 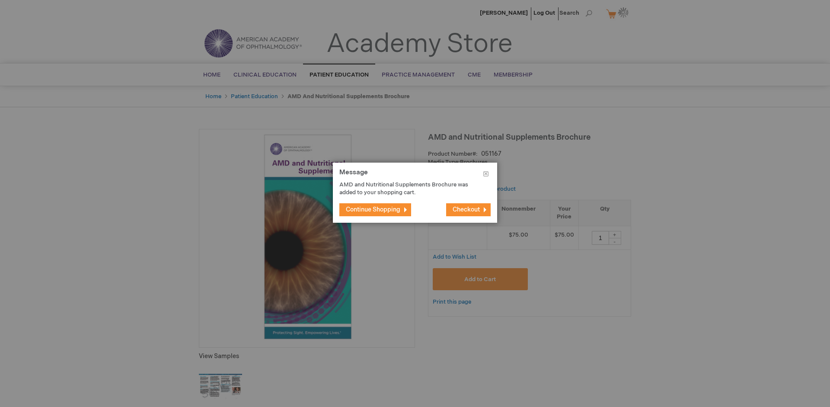 What do you see at coordinates (373, 209) in the screenshot?
I see `span: Continue Shopping` at bounding box center [373, 209].